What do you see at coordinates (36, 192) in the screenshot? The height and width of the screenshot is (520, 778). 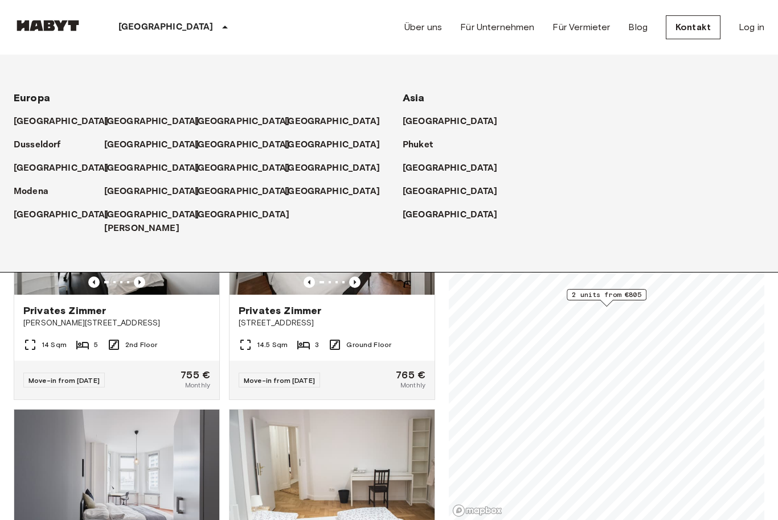 I see `a: Modena` at bounding box center [36, 192].